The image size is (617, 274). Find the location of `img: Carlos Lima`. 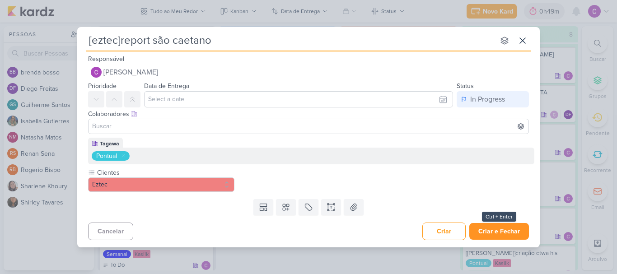

img: Carlos Lima is located at coordinates (96, 72).